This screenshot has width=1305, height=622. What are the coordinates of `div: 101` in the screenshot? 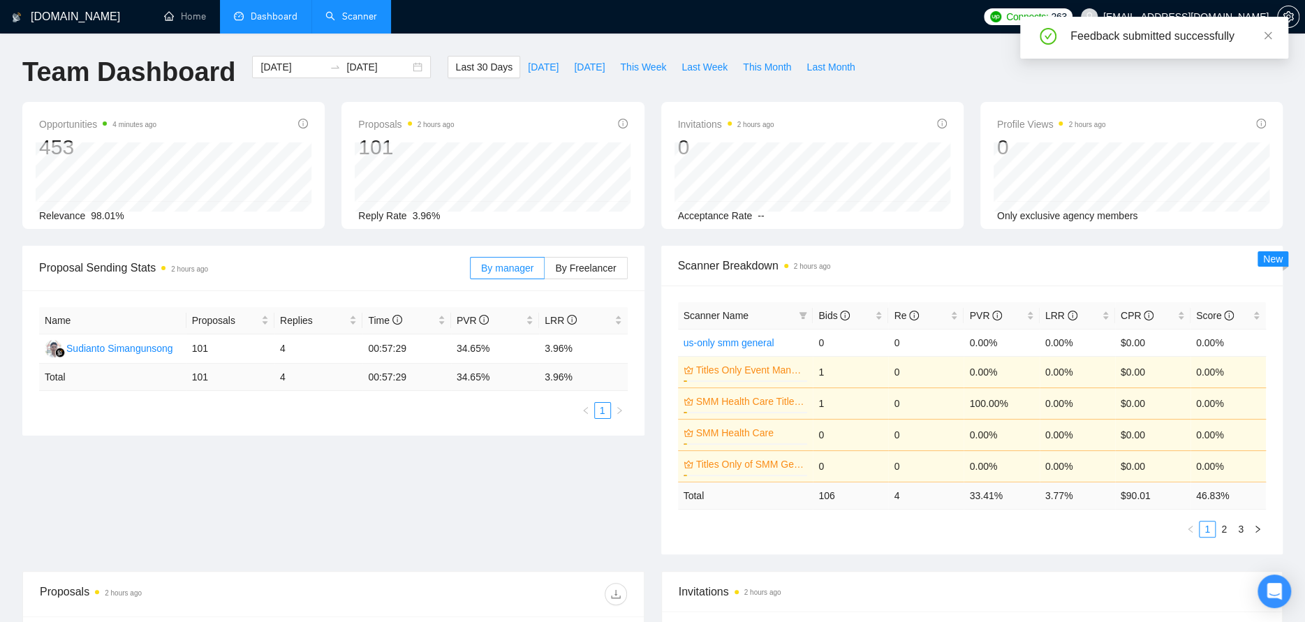 It's located at (406, 147).